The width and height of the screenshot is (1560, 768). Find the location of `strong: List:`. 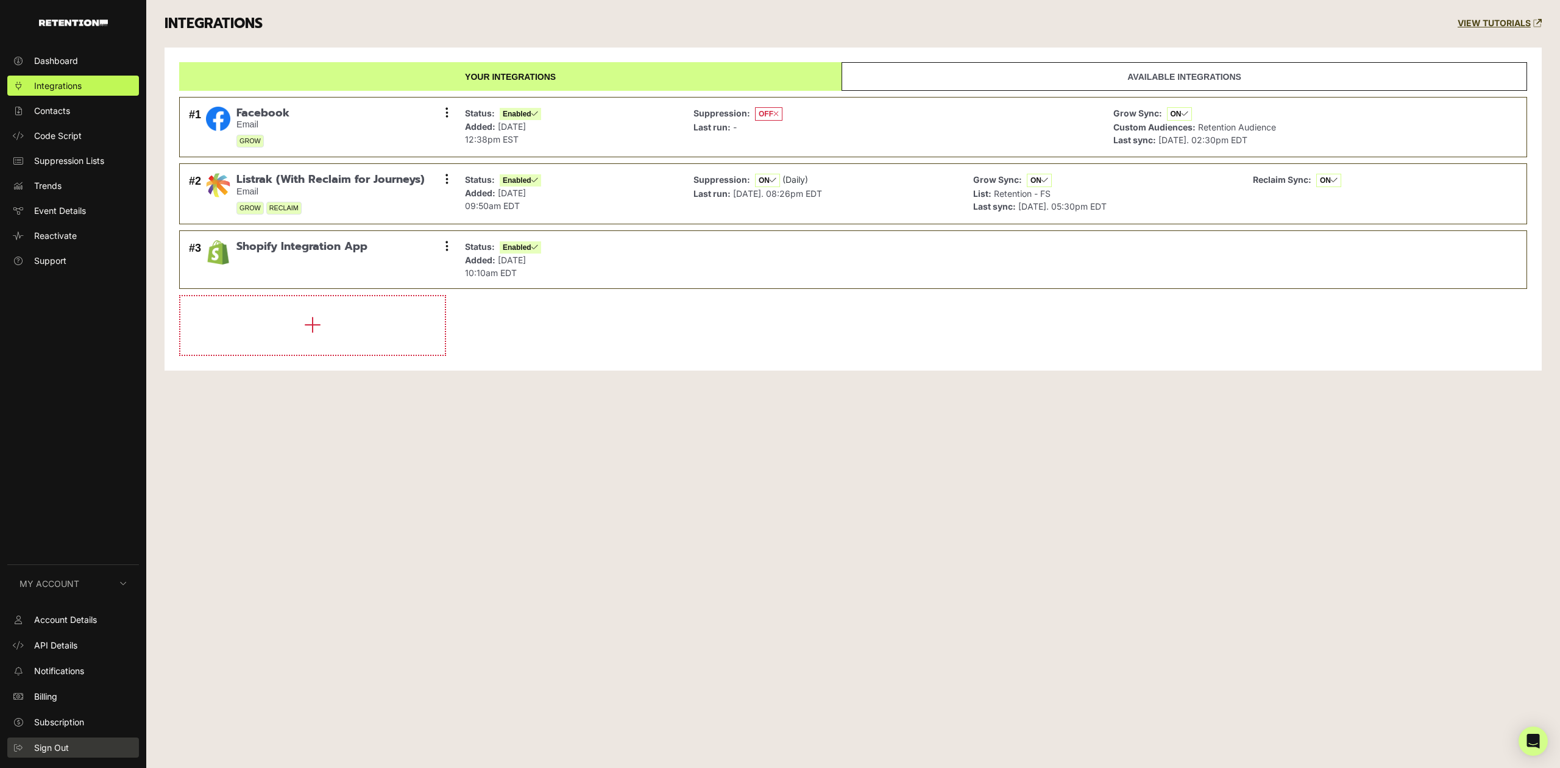

strong: List: is located at coordinates (983, 193).